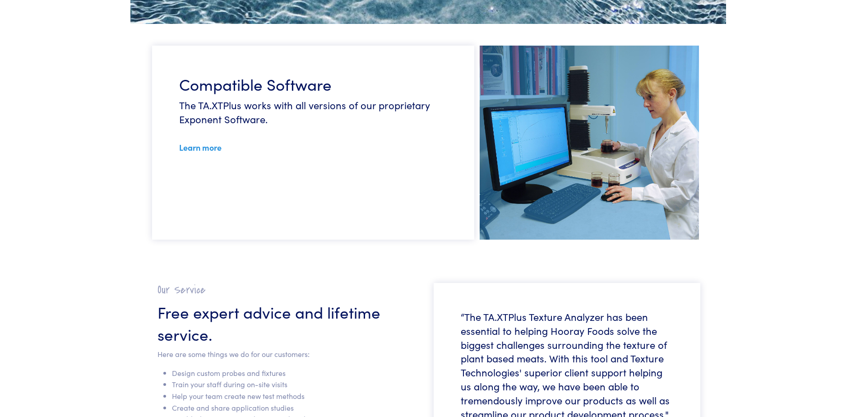 The height and width of the screenshot is (417, 856). Describe the element at coordinates (298, 396) in the screenshot. I see `li: Help your team create new test methods` at that location.